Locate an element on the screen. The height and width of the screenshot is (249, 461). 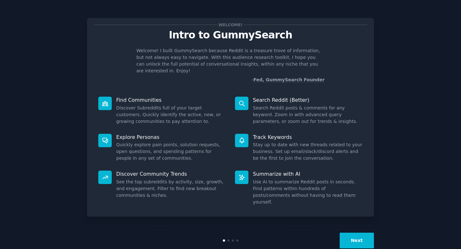
span: Welcome! is located at coordinates (231, 25).